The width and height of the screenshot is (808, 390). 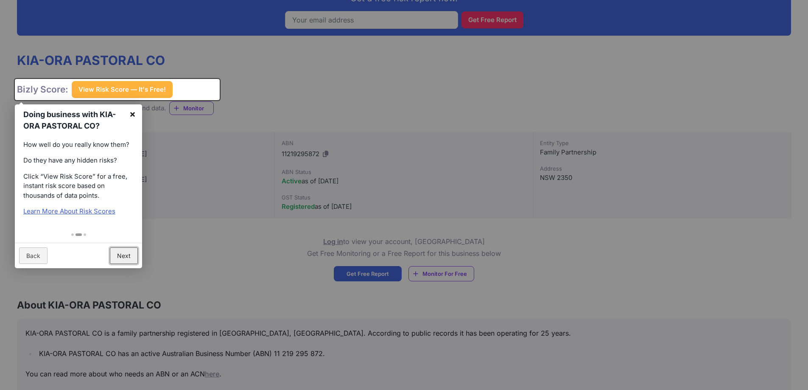 What do you see at coordinates (79, 186) in the screenshot?
I see `p: Click “View Risk Score” for a free, instant risk score based on thousands of data points.` at bounding box center [79, 186].